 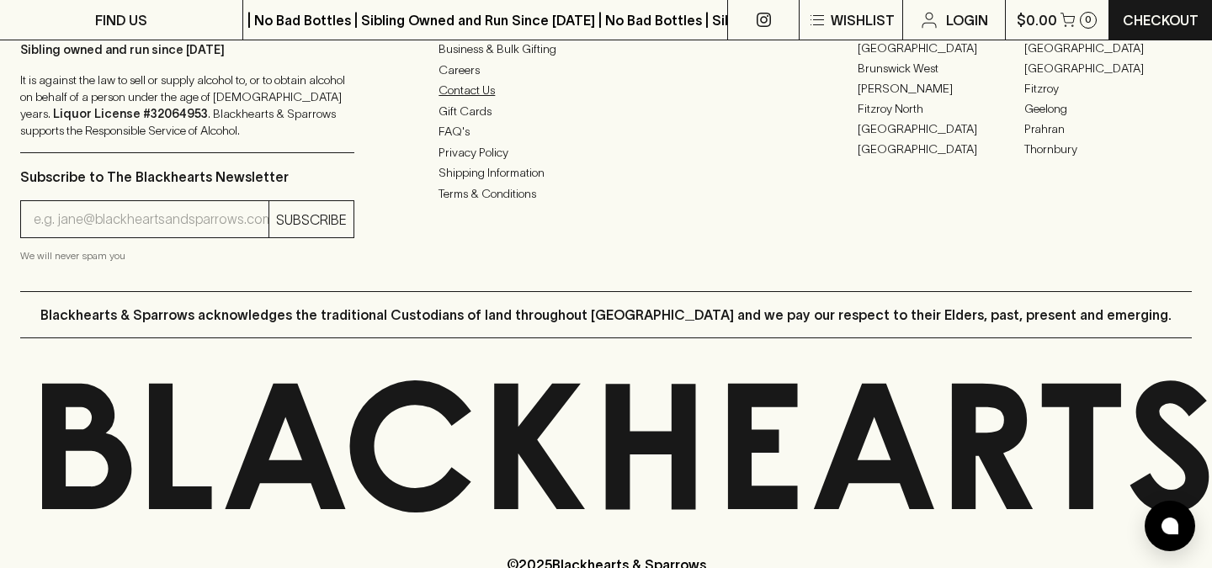 What do you see at coordinates (605, 131) in the screenshot?
I see `a: FAQ's` at bounding box center [605, 131].